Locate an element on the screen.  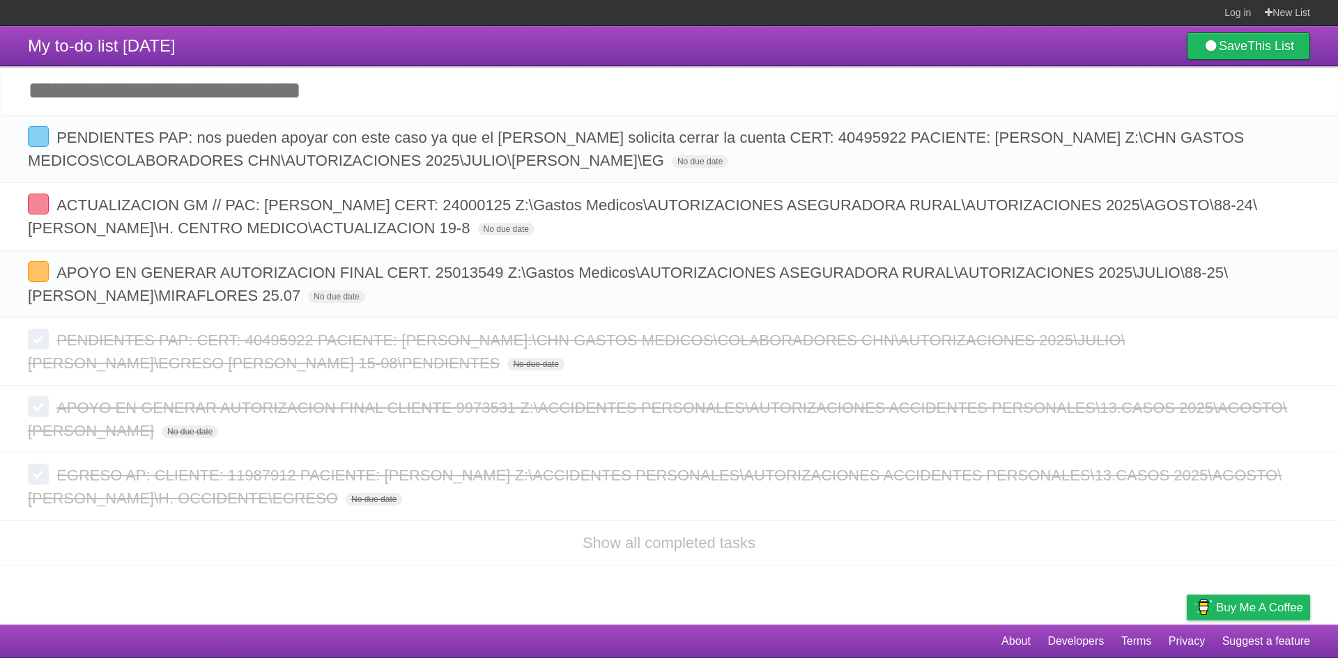
span: Buy me a coffee is located at coordinates (1259, 608).